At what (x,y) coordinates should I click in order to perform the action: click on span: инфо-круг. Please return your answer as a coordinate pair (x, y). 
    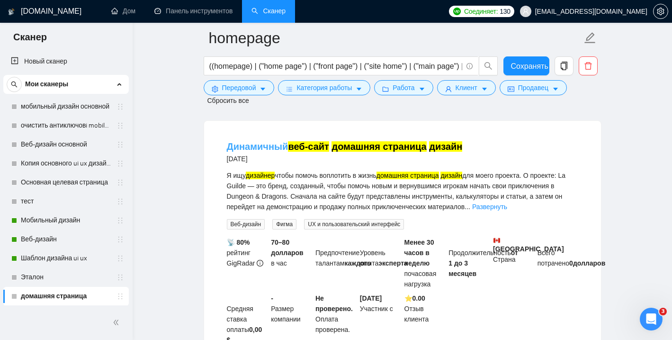
    Looking at the image, I should click on (469, 66).